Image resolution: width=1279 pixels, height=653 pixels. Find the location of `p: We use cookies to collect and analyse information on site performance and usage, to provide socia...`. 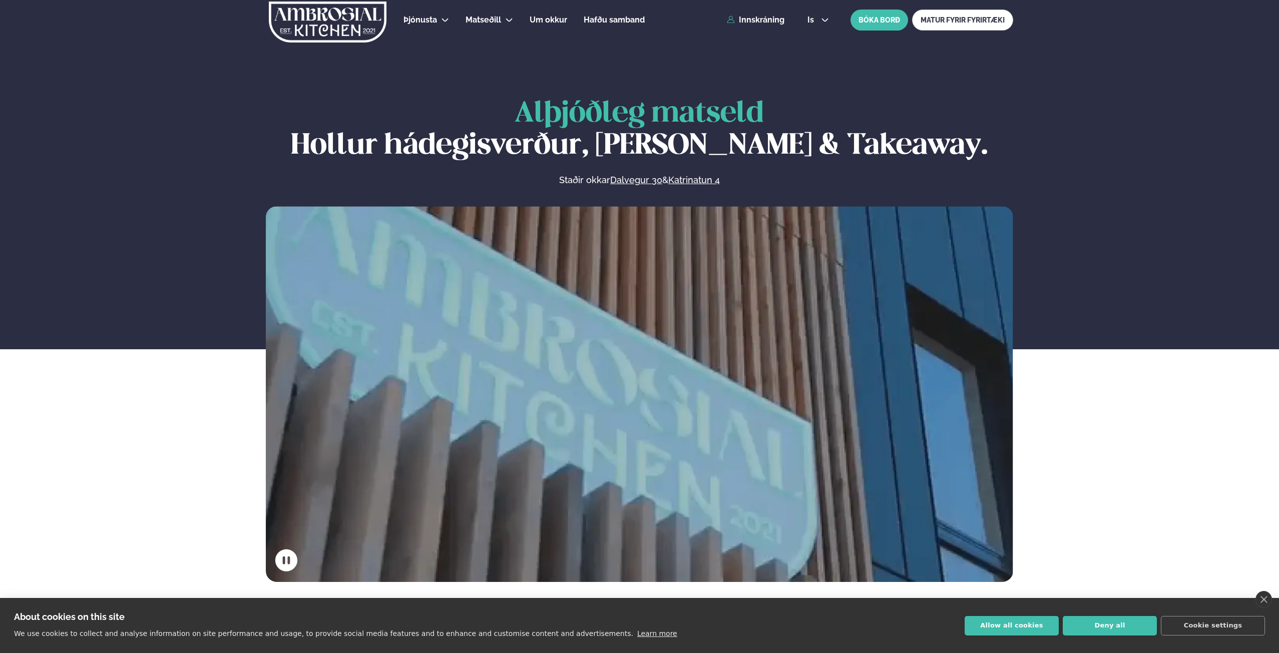

p: We use cookies to collect and analyse information on site performance and usage, to provide socia... is located at coordinates (323, 634).